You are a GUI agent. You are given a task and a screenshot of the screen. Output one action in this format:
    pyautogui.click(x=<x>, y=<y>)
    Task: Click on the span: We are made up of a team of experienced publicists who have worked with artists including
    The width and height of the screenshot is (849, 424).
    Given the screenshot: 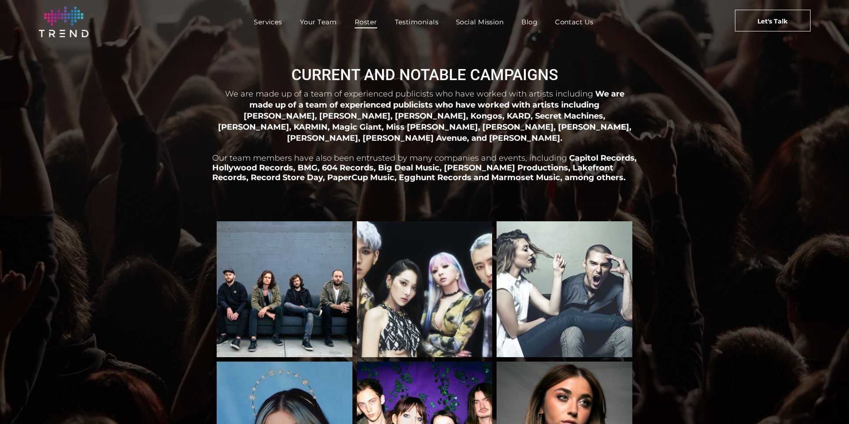 What is the action you would take?
    pyautogui.click(x=409, y=94)
    